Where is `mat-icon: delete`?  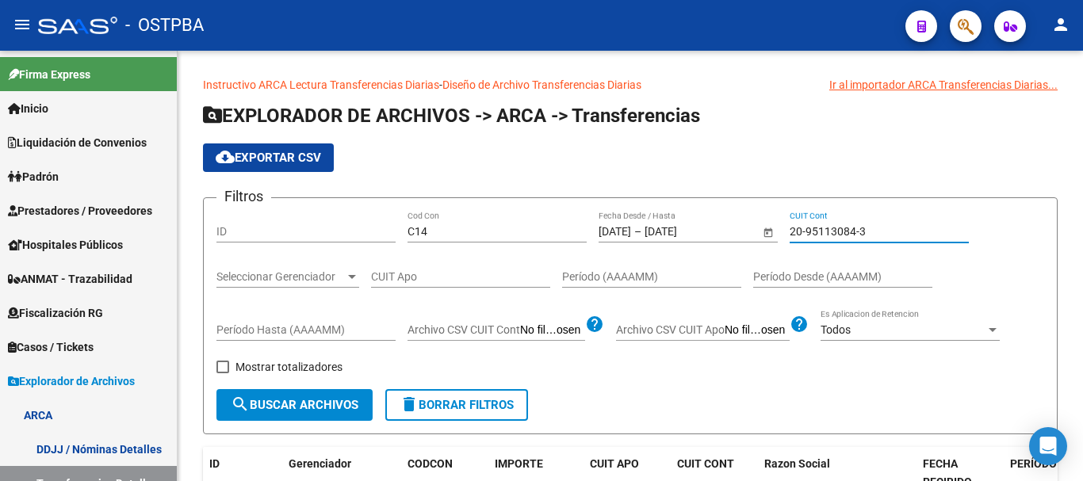
mat-icon: delete is located at coordinates (409, 404).